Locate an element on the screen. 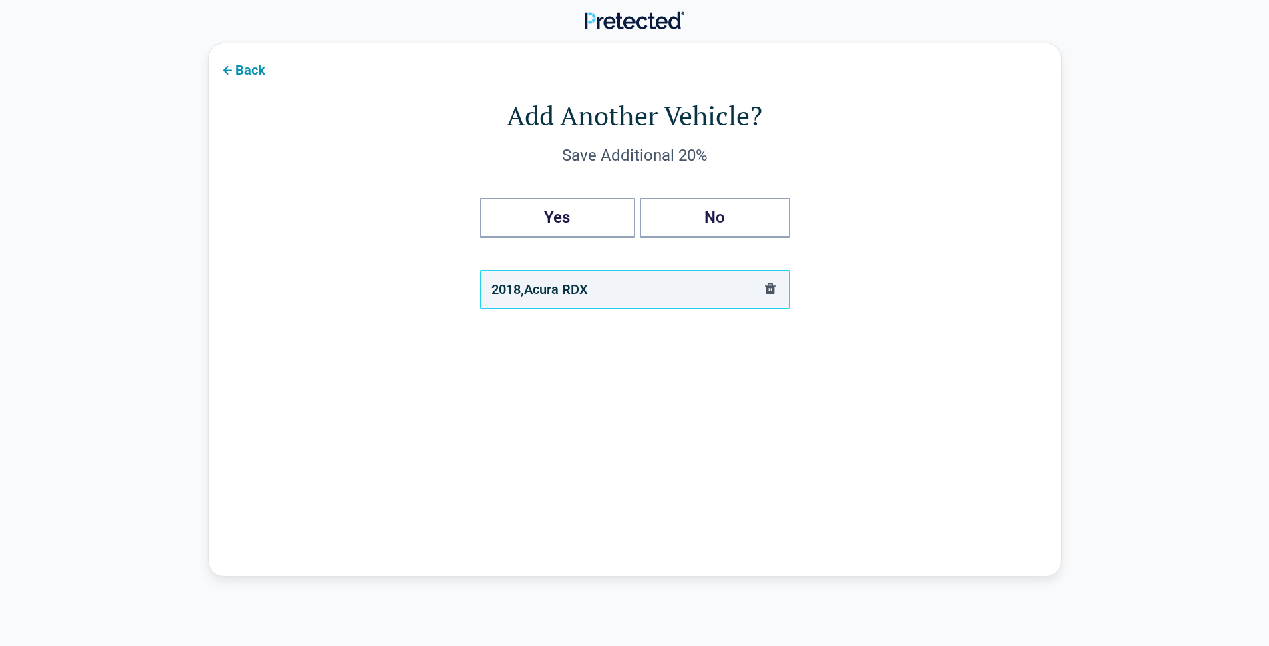 This screenshot has width=1269, height=646. button: delete is located at coordinates (770, 289).